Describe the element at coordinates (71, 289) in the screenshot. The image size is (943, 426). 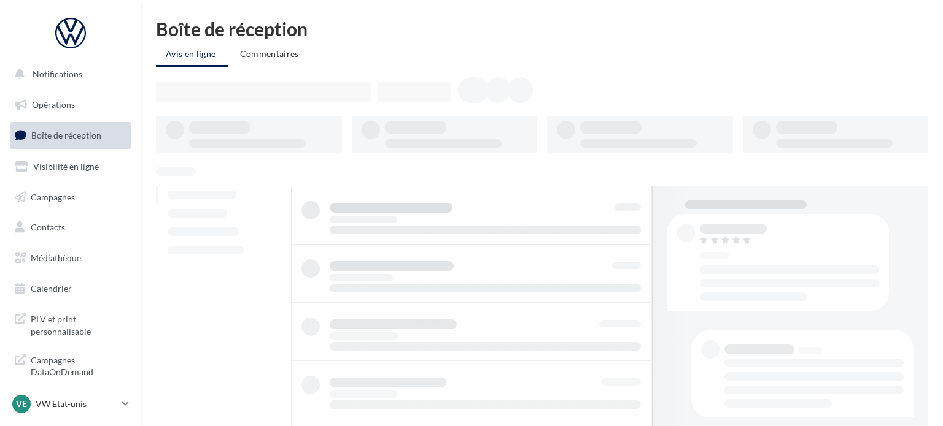
I see `a: Calendrier` at that location.